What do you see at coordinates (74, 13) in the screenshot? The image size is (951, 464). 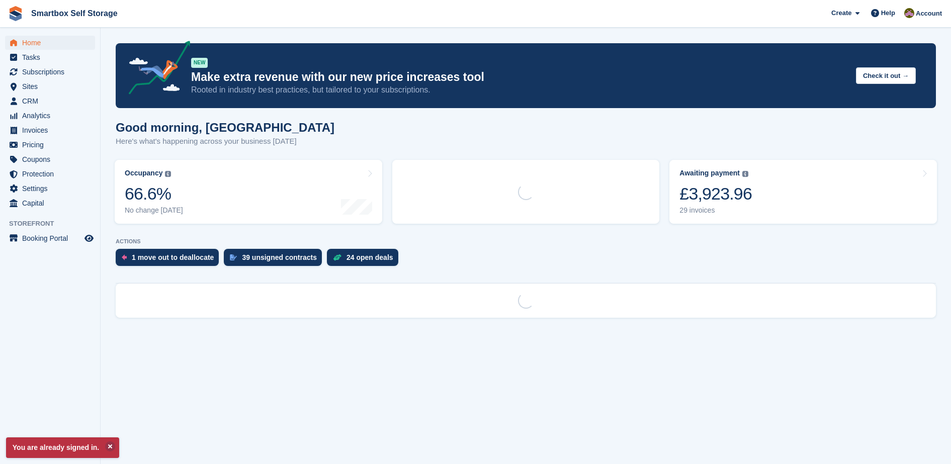 I see `a: Smartbox Self Storage` at bounding box center [74, 13].